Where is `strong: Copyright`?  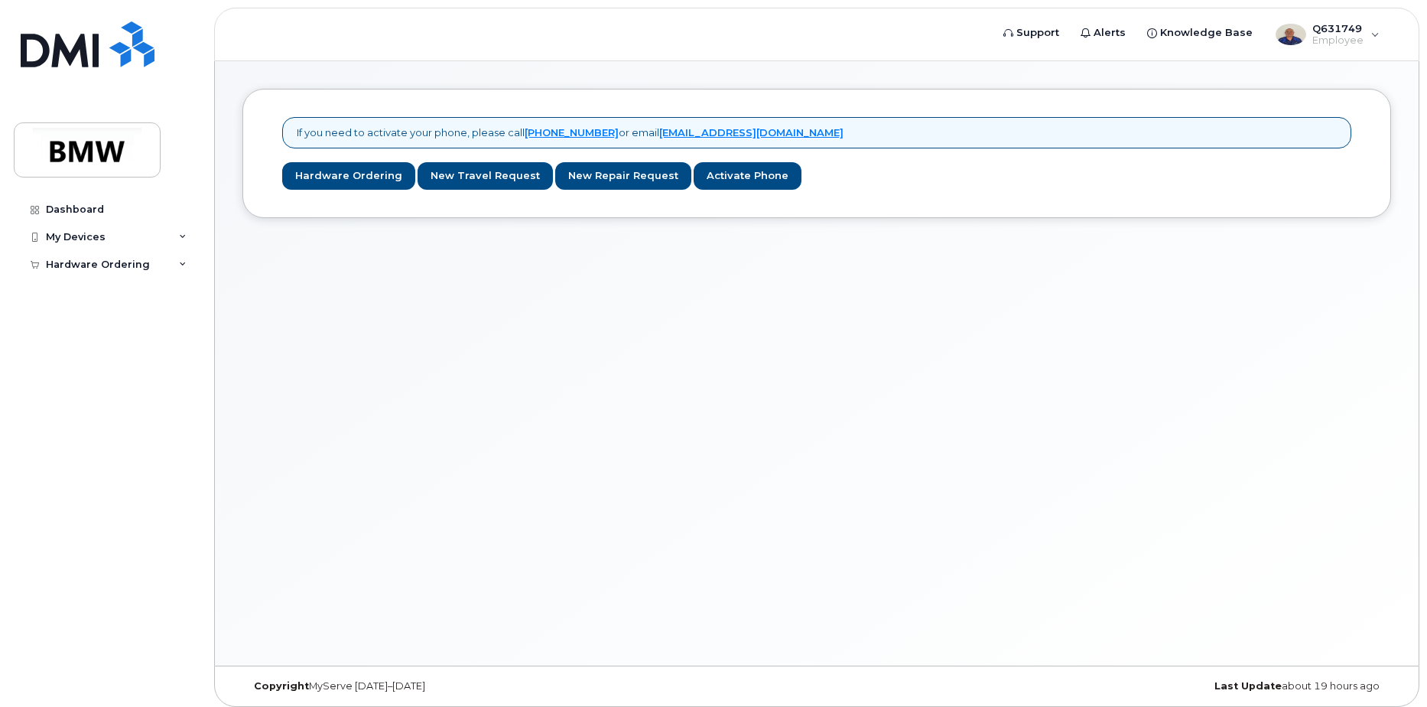 strong: Copyright is located at coordinates (281, 685).